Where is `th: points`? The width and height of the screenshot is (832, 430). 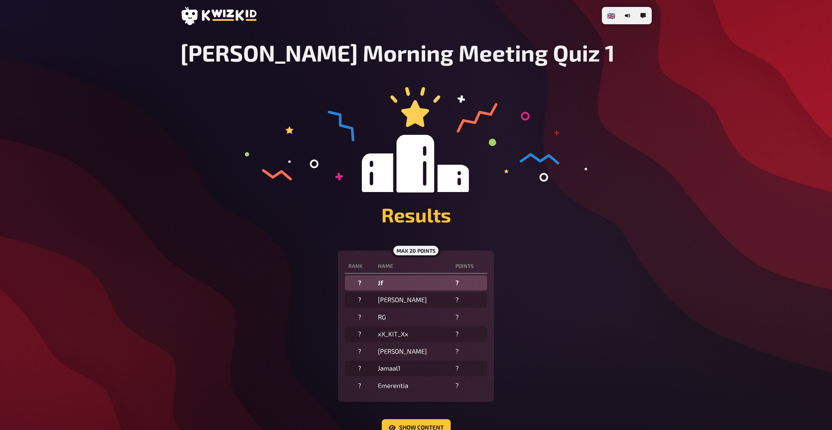
th: points is located at coordinates (469, 266).